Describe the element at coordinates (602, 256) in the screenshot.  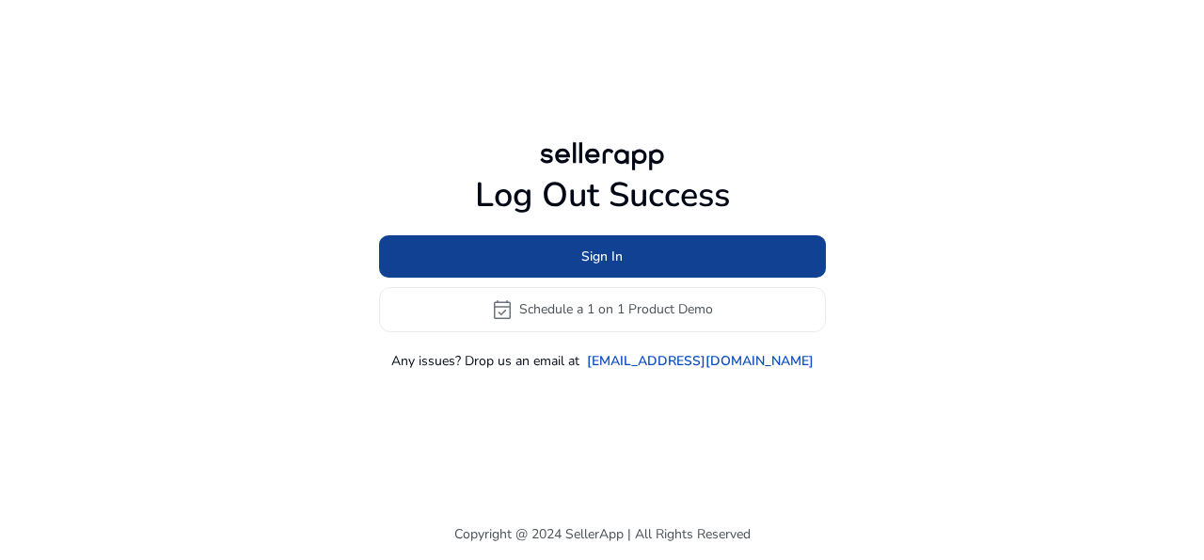
I see `button: Sign In` at that location.